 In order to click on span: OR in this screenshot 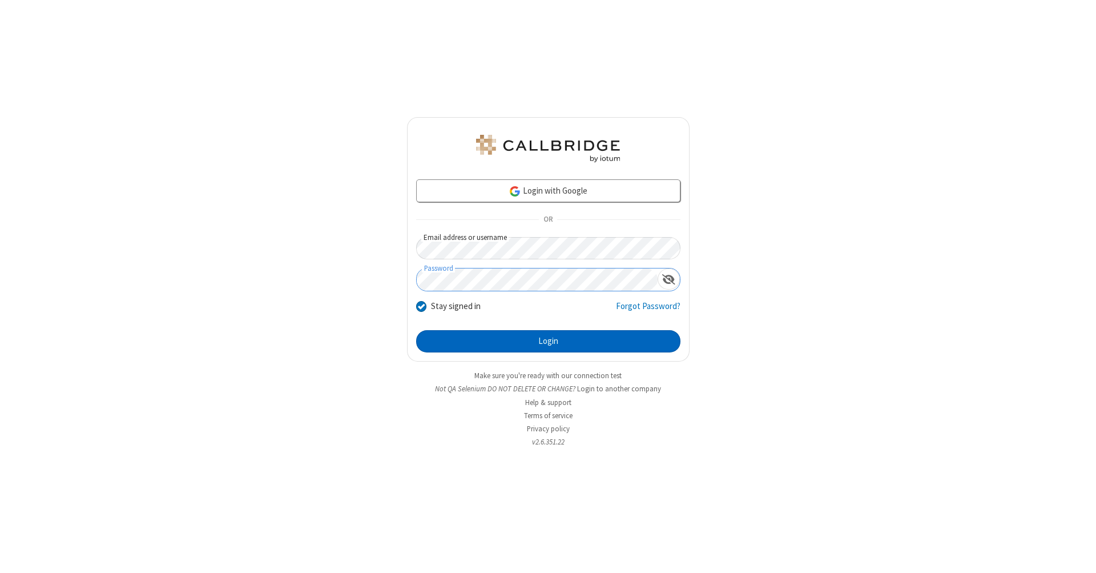, I will do `click(548, 220)`.